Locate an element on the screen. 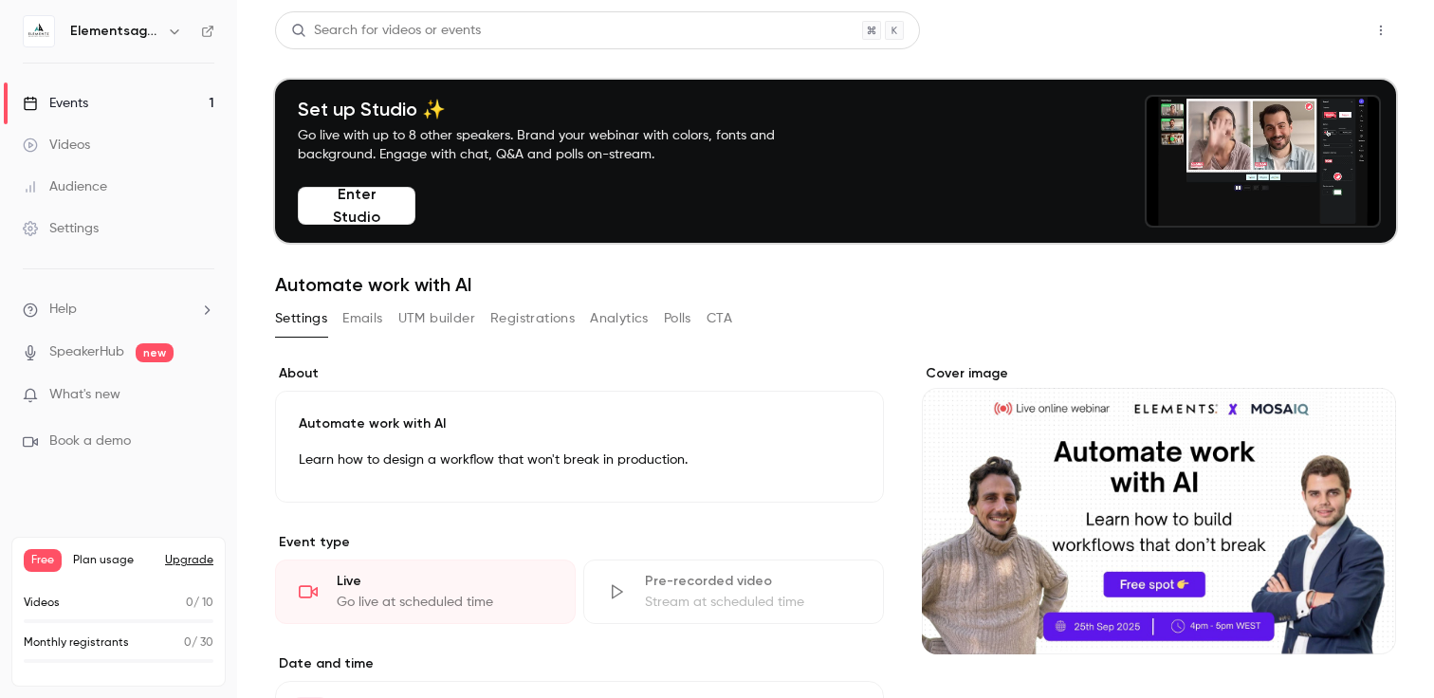 This screenshot has height=698, width=1434. div: Events is located at coordinates (55, 103).